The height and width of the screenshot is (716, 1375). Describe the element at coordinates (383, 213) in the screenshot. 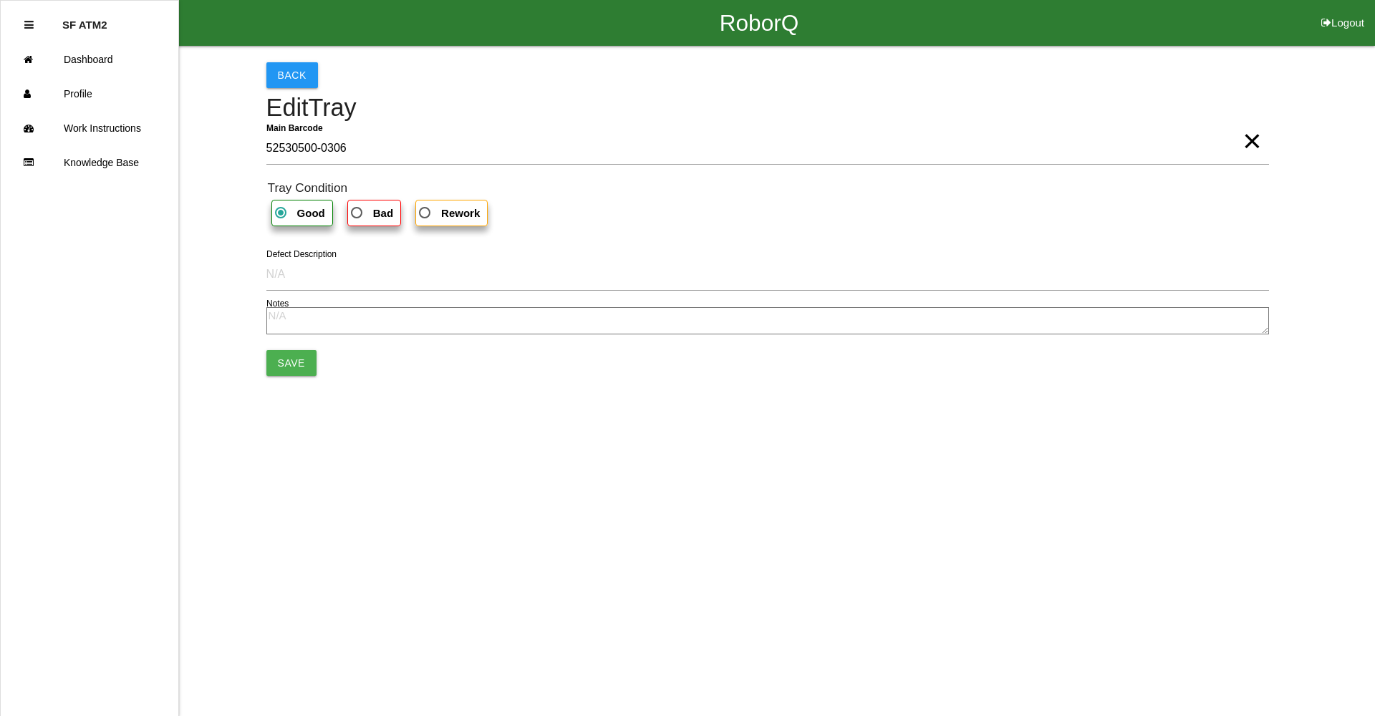

I see `b: Bad` at that location.